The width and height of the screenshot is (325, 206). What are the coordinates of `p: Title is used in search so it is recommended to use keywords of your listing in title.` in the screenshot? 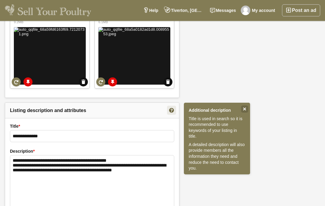 It's located at (217, 128).